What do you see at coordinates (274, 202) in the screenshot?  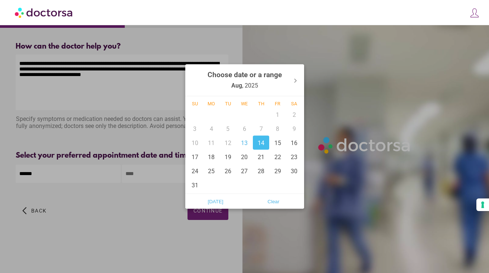 I see `button: Clear` at bounding box center [274, 202].